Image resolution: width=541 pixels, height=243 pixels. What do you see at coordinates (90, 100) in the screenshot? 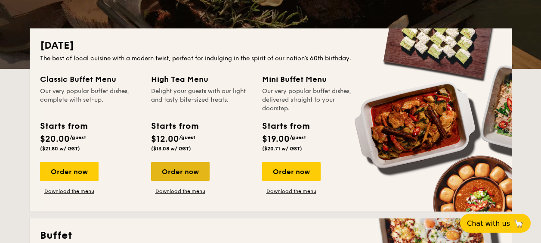
I see `div: Our very popular buffet dishes, complete with set-up.` at bounding box center [90, 100].